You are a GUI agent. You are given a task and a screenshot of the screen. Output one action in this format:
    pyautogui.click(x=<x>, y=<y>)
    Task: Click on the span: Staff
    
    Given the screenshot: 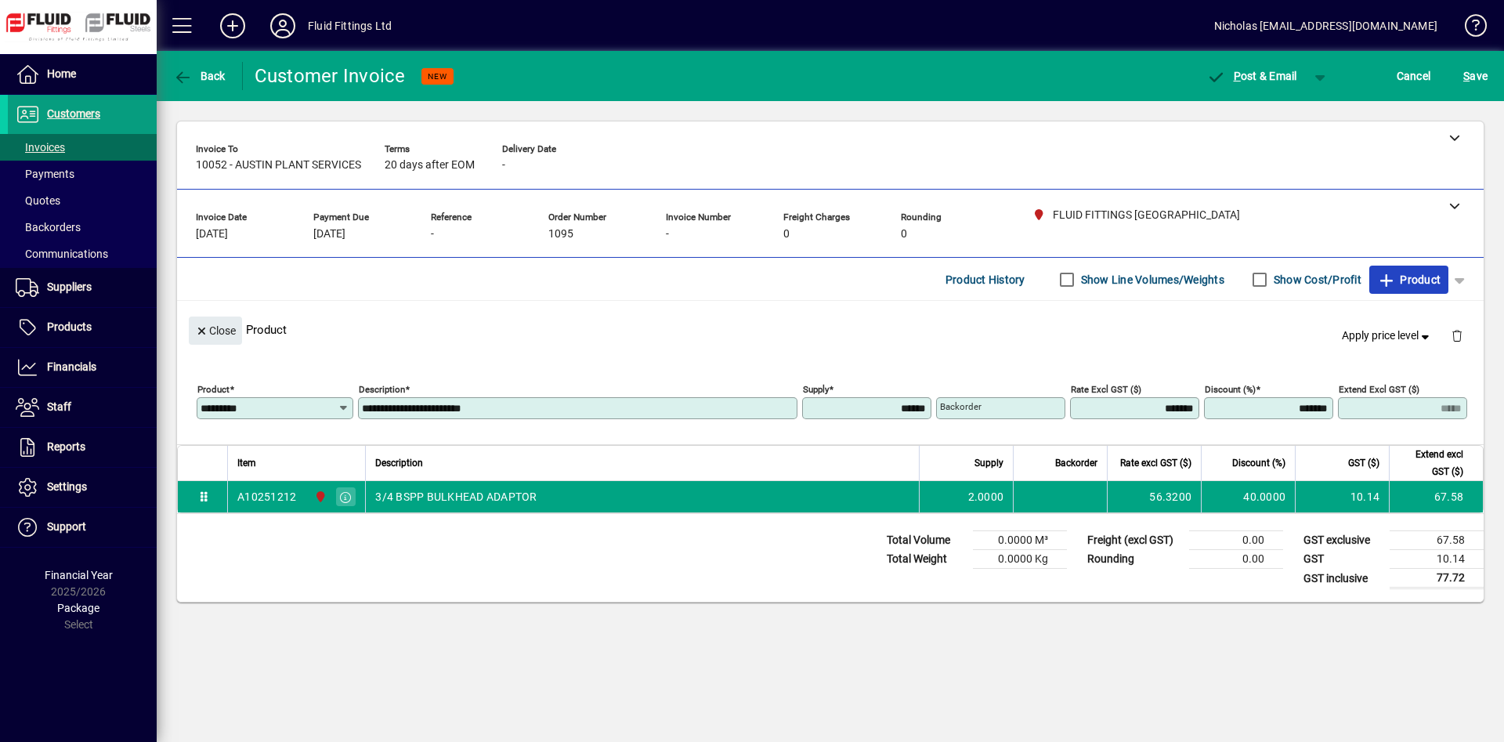 What is the action you would take?
    pyautogui.click(x=59, y=406)
    